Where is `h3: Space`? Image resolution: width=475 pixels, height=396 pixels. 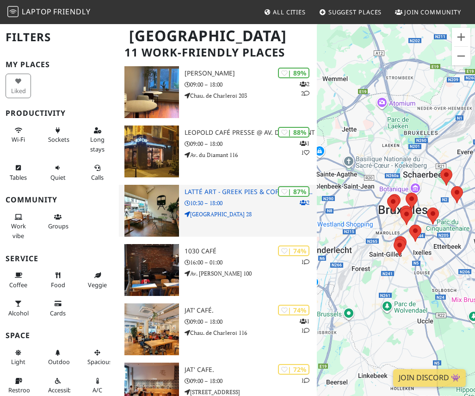 h3: Space is located at coordinates (59, 335).